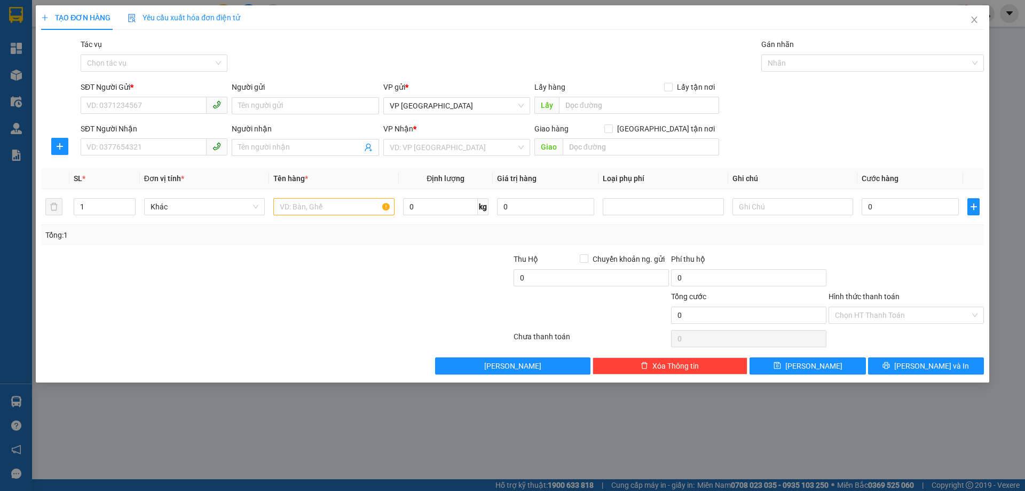 This screenshot has width=1025, height=491. I want to click on span: Giá trị hàng, so click(517, 178).